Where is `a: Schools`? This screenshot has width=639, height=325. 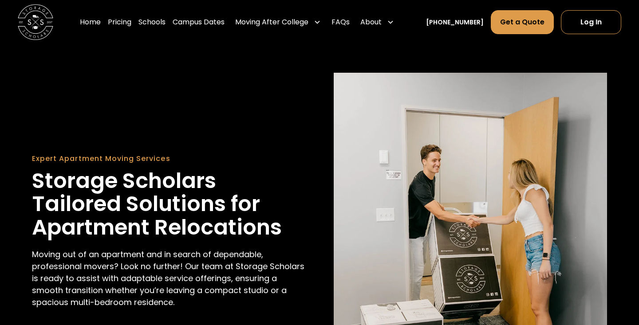
a: Schools is located at coordinates (152, 22).